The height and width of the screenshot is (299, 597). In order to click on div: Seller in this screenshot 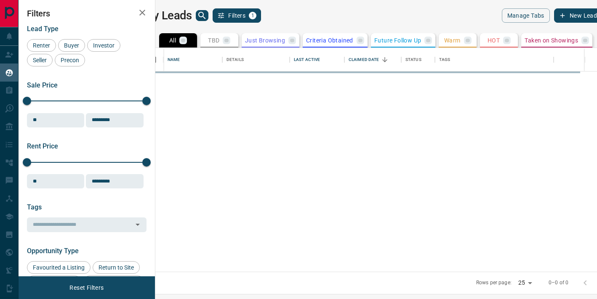, I will do `click(40, 60)`.